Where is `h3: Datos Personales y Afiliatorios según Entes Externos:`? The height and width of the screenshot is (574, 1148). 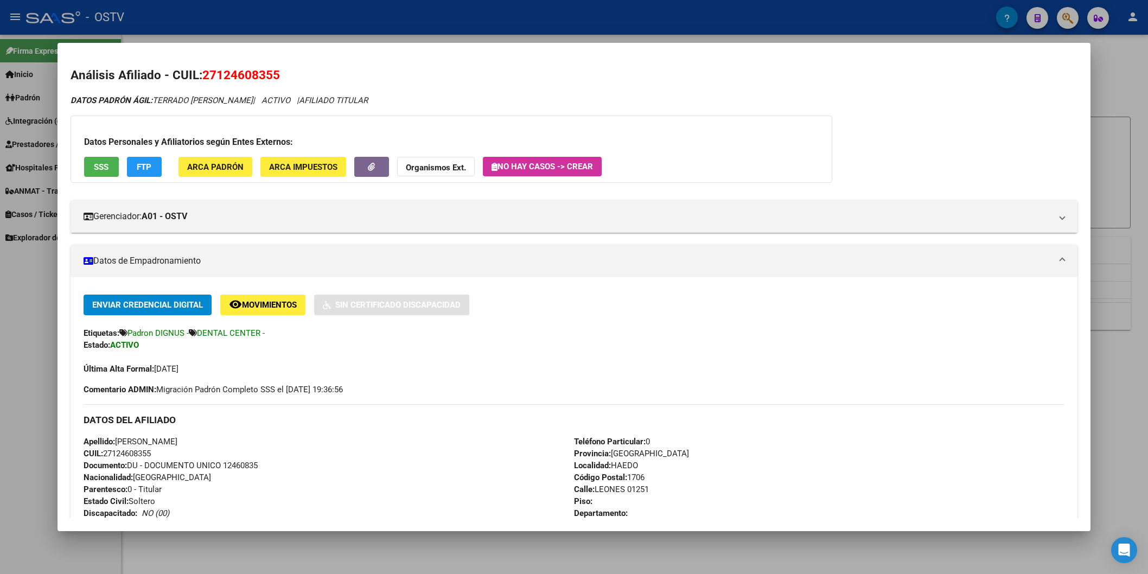 h3: Datos Personales y Afiliatorios según Entes Externos: is located at coordinates (451, 142).